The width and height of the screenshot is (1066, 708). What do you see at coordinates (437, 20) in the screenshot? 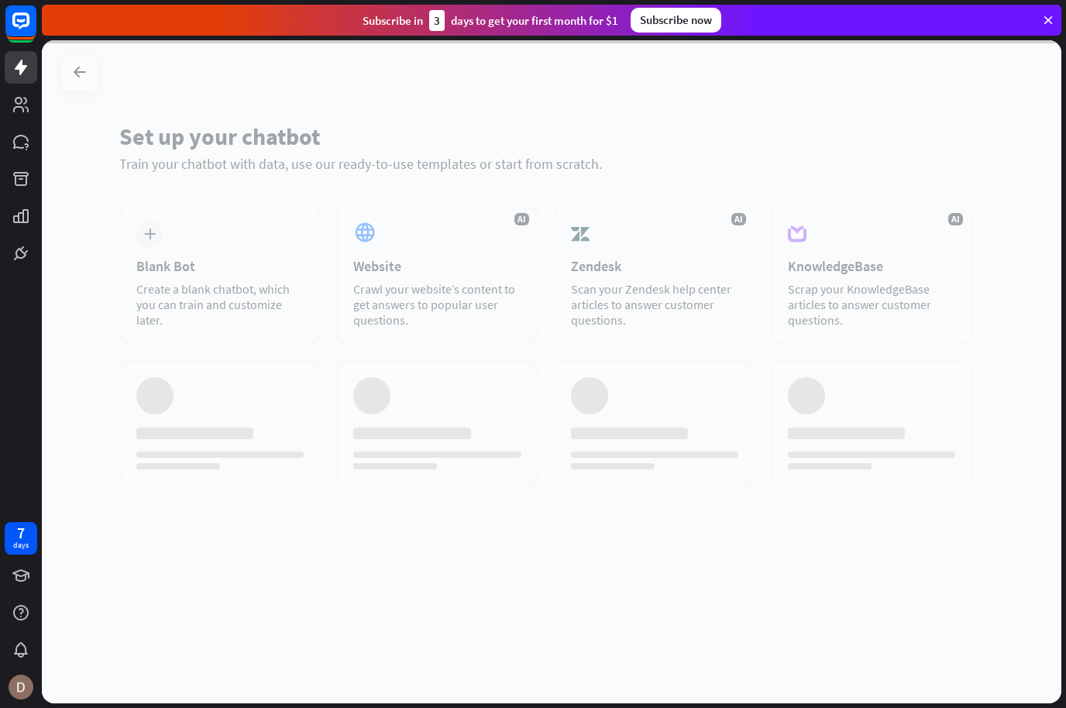
I see `div: 3` at bounding box center [437, 20].